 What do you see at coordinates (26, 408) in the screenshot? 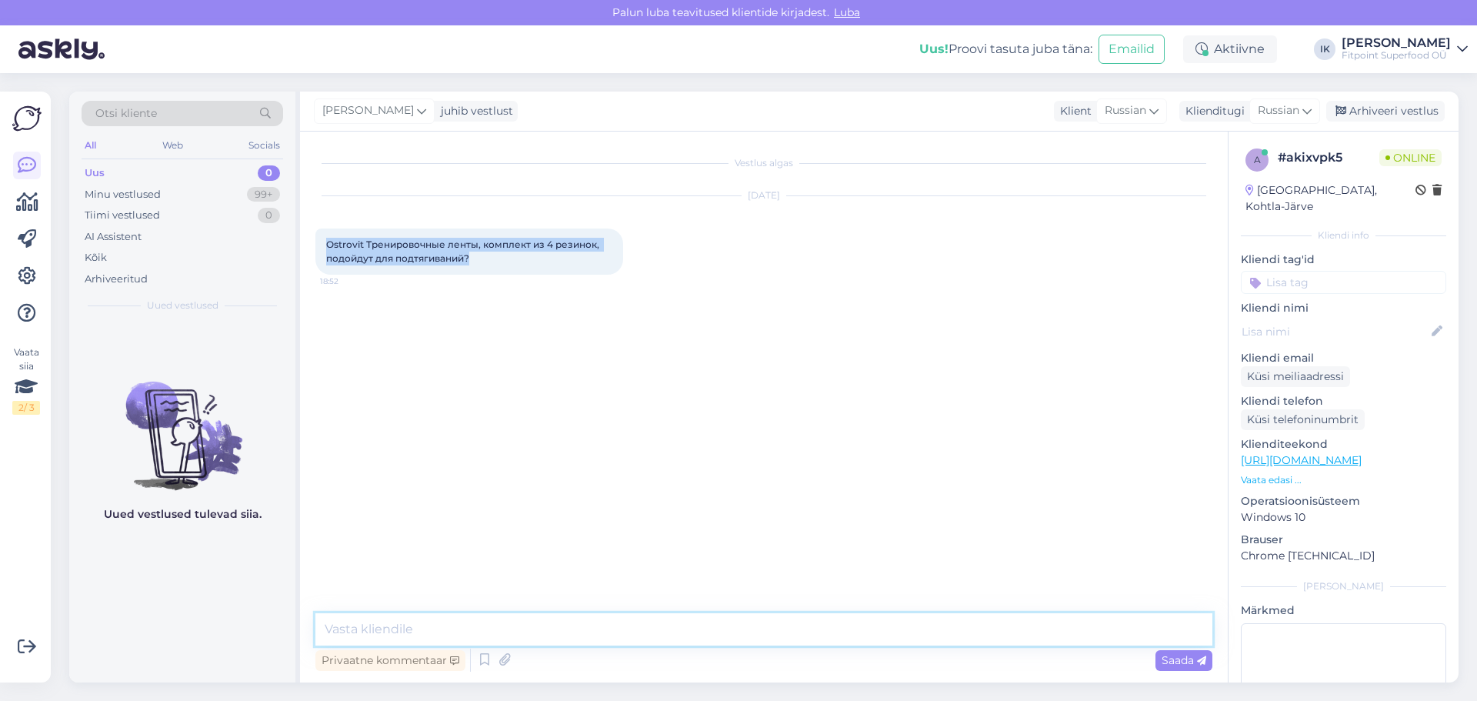
I see `div: 2 / 3` at bounding box center [26, 408].